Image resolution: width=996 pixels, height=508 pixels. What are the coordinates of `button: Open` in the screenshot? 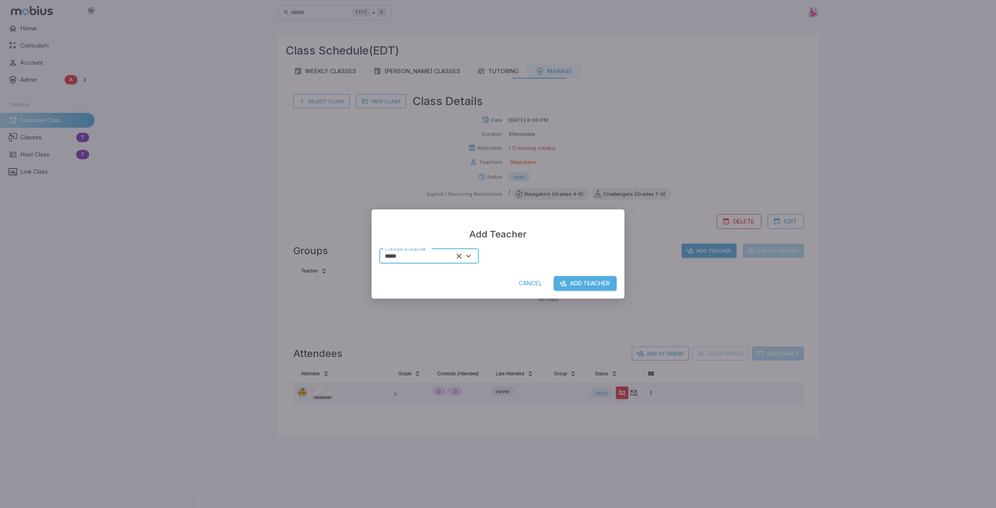 It's located at (468, 256).